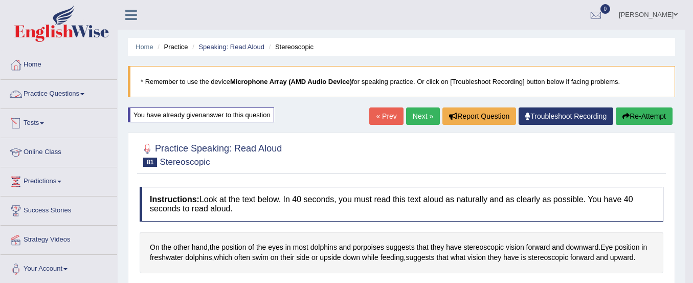  What do you see at coordinates (565, 116) in the screenshot?
I see `a: Troubleshoot Recording` at bounding box center [565, 116].